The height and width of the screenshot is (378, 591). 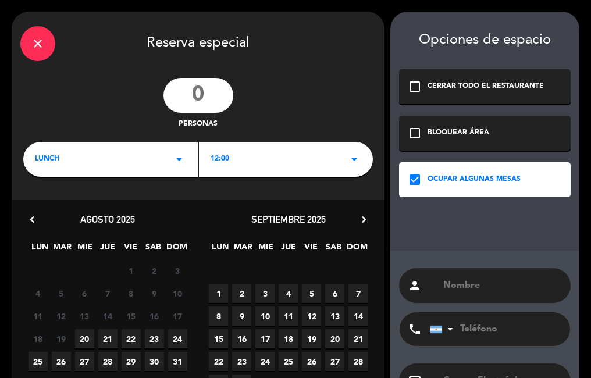 What do you see at coordinates (415, 180) in the screenshot?
I see `i: check_box` at bounding box center [415, 180].